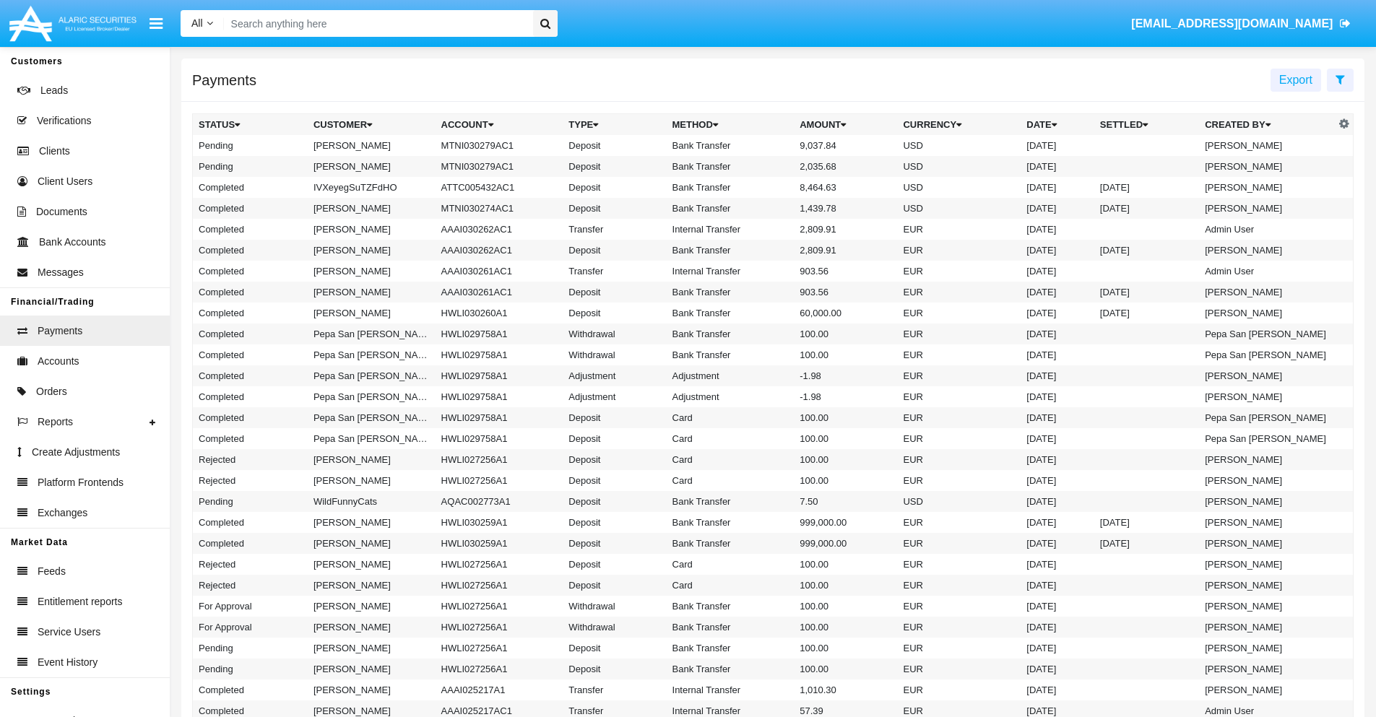  Describe the element at coordinates (250, 501) in the screenshot. I see `td: Pending` at that location.